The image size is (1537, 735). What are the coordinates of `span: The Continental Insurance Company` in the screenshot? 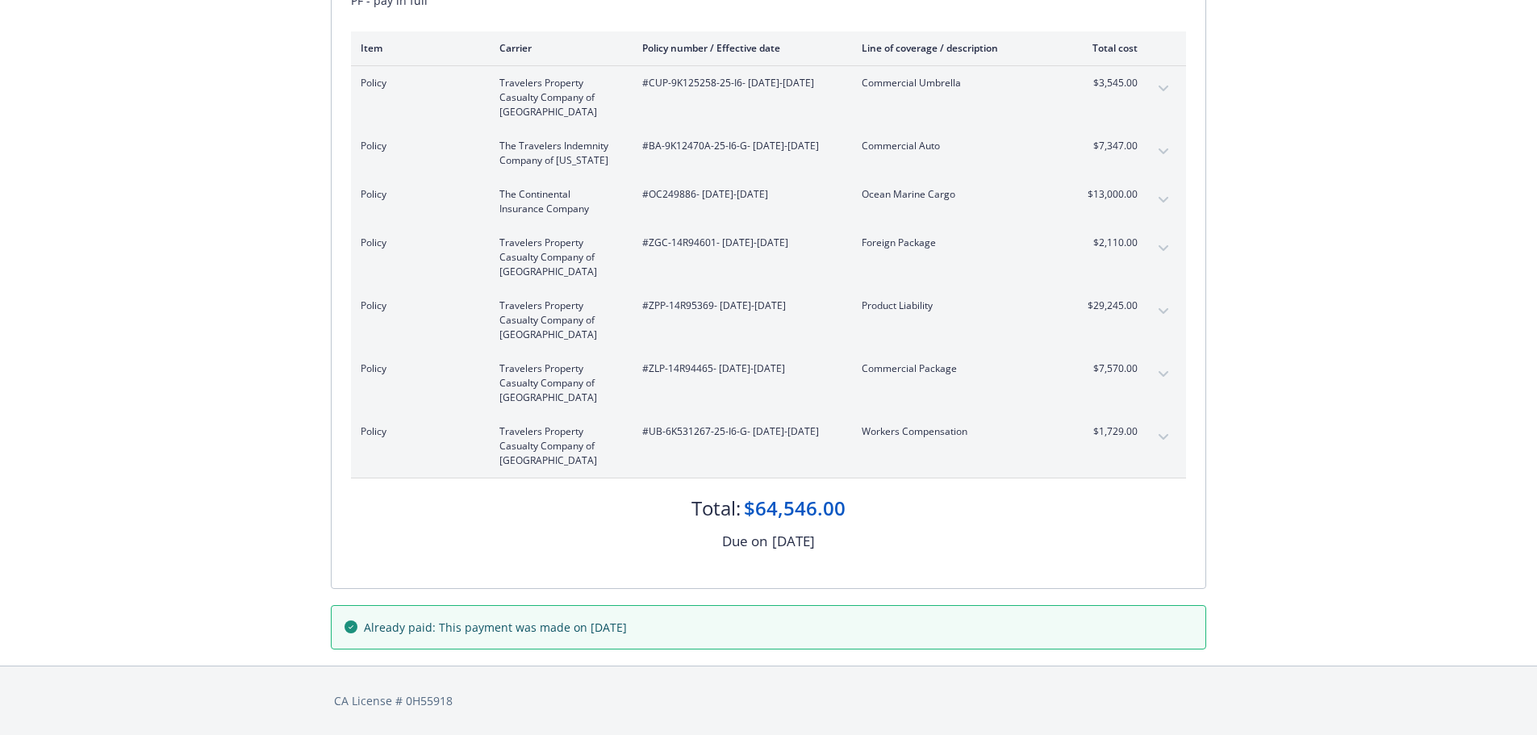 It's located at (558, 202).